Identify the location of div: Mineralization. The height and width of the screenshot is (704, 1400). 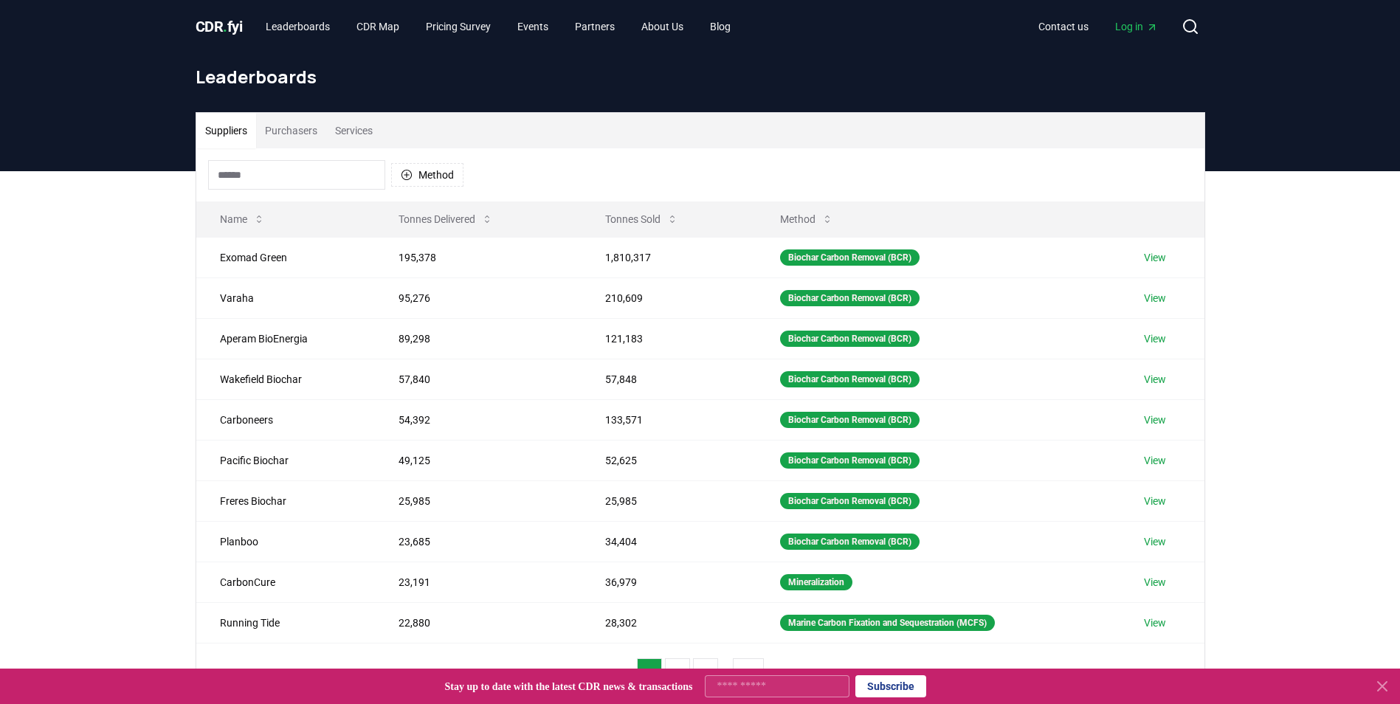
(816, 582).